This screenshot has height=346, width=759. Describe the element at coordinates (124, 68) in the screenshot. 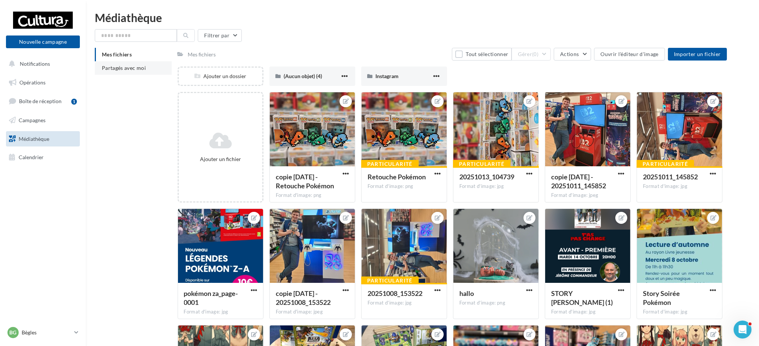

I see `span: Partagés avec moi` at that location.